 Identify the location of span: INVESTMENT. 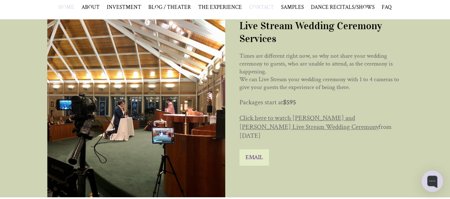
(124, 7).